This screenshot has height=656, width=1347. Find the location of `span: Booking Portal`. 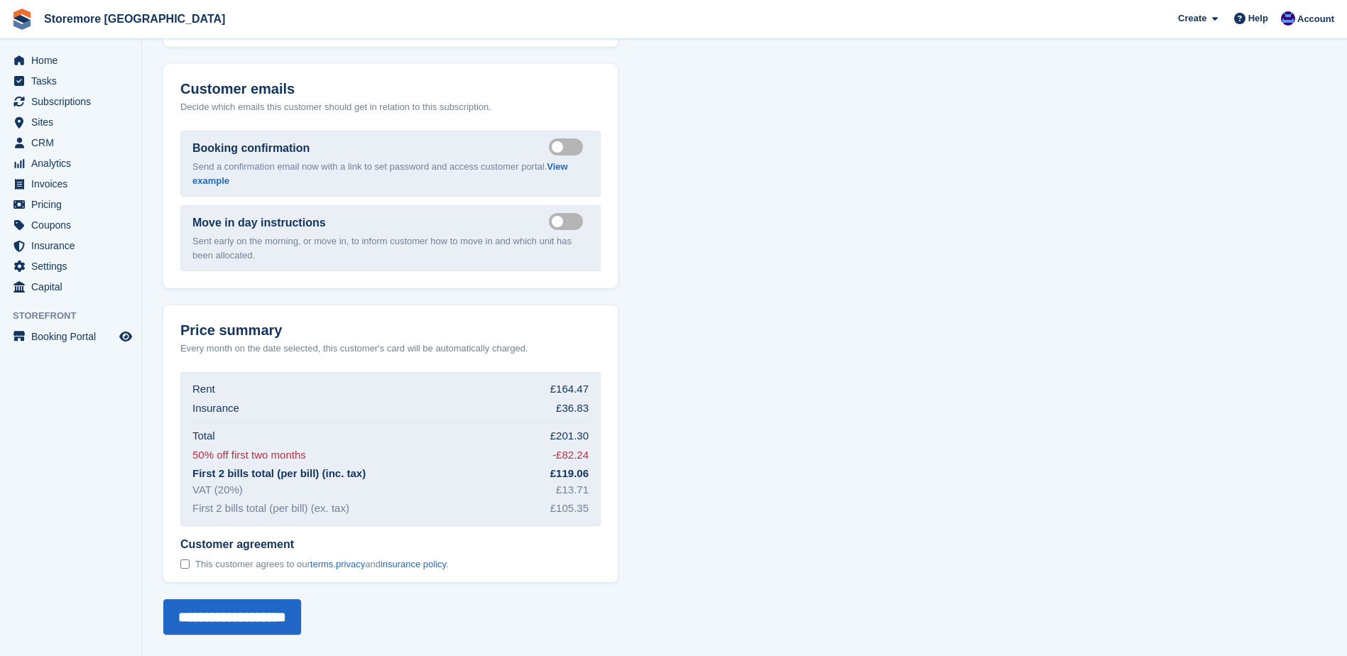

span: Booking Portal is located at coordinates (74, 337).